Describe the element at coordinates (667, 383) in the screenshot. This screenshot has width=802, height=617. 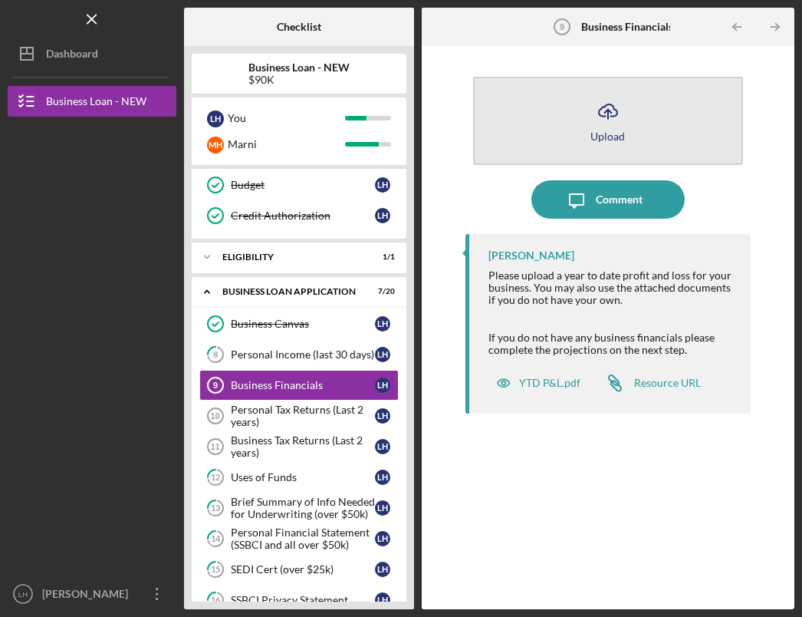
I see `div: Resource URL` at that location.